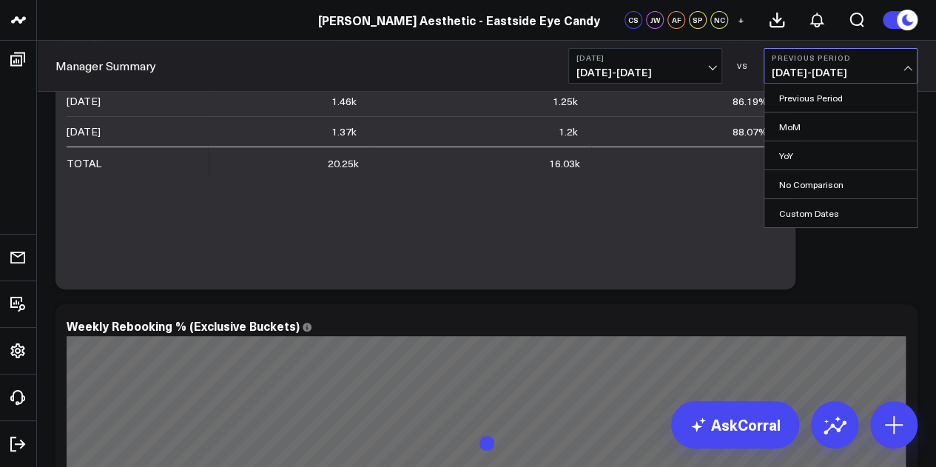 This screenshot has width=936, height=467. Describe the element at coordinates (841, 184) in the screenshot. I see `a: No Comparison` at that location.